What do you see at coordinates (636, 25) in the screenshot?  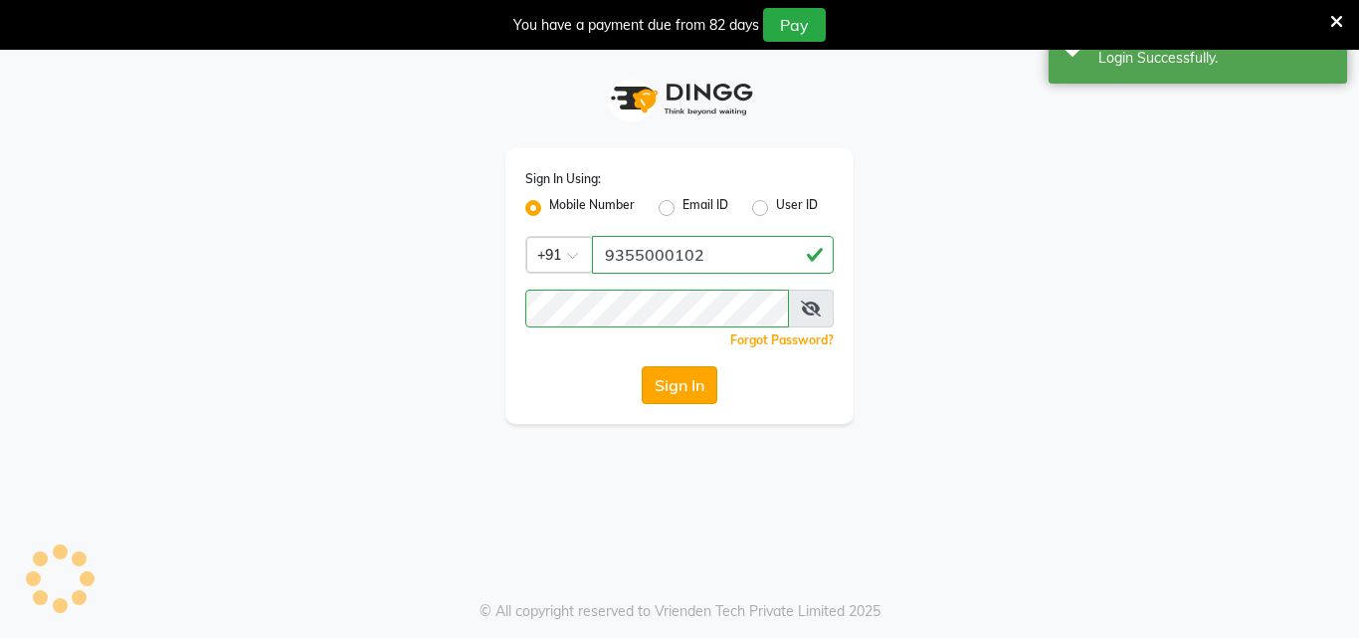 I see `div: You have a payment due from 82 days` at bounding box center [636, 25].